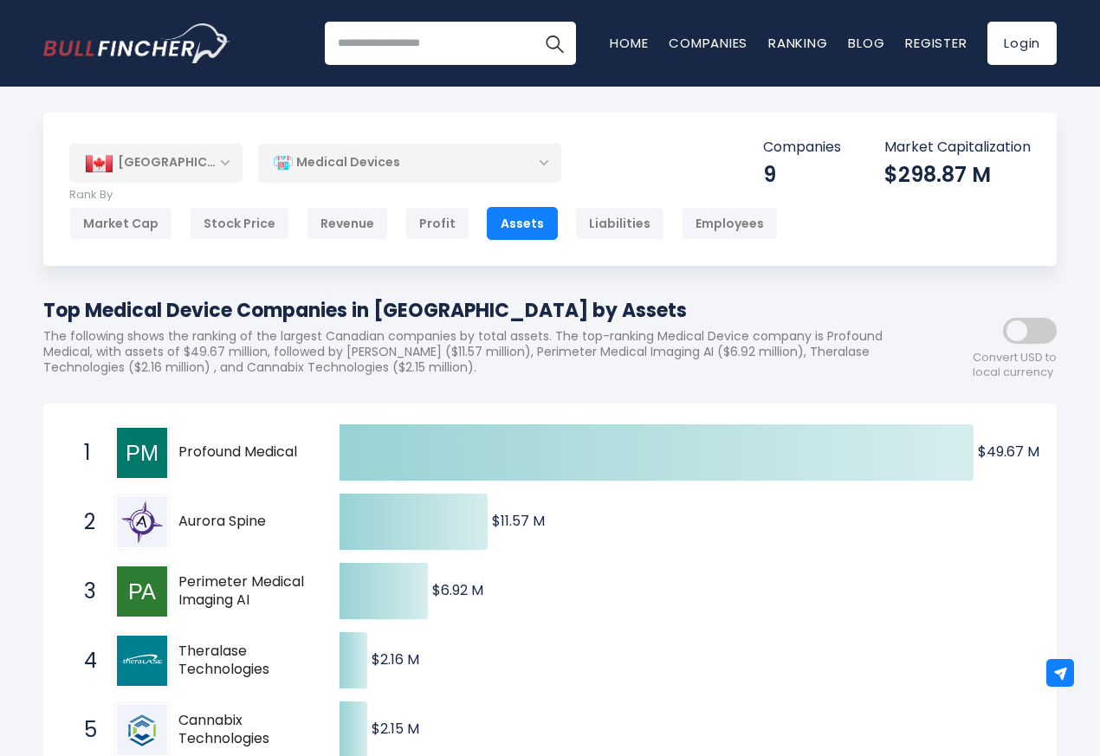 This screenshot has height=756, width=1100. Describe the element at coordinates (243, 730) in the screenshot. I see `span: Cannabix Technologies` at that location.